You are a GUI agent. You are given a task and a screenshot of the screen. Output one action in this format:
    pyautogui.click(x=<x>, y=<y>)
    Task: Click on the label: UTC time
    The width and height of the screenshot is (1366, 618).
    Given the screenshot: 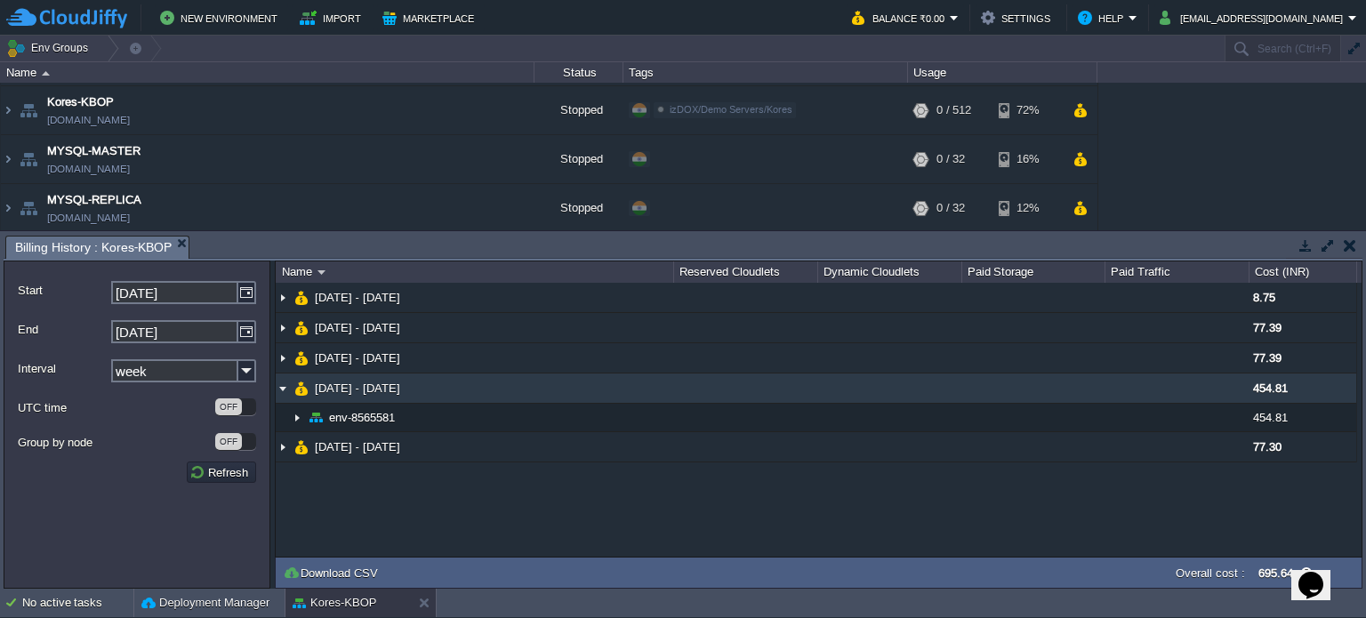 What is the action you would take?
    pyautogui.click(x=116, y=407)
    